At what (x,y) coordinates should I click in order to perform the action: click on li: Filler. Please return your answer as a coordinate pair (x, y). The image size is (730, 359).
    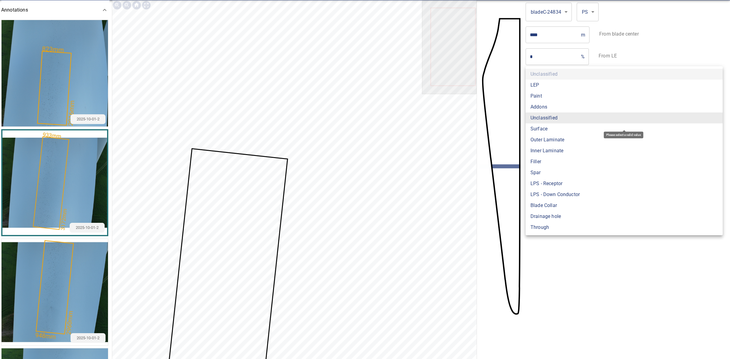
    Looking at the image, I should click on (624, 162).